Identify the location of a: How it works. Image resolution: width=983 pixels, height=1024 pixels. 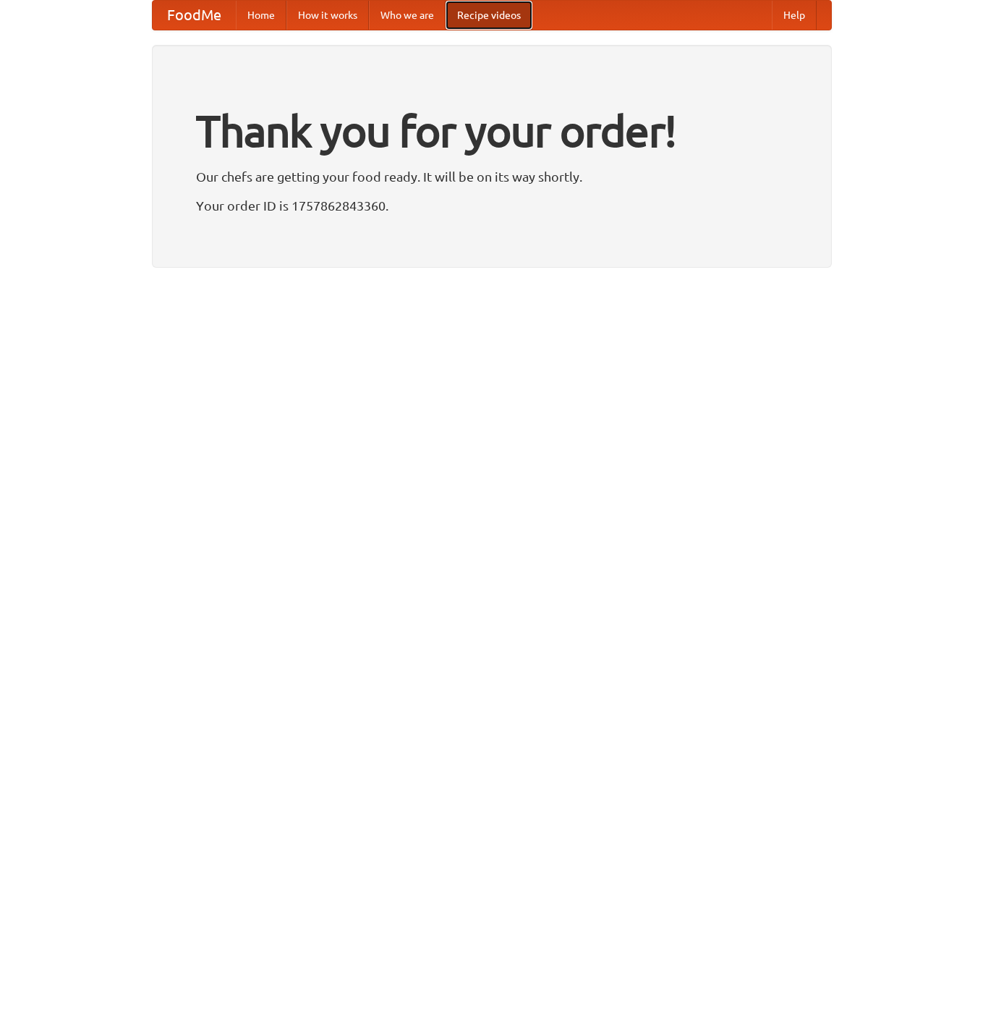
(328, 15).